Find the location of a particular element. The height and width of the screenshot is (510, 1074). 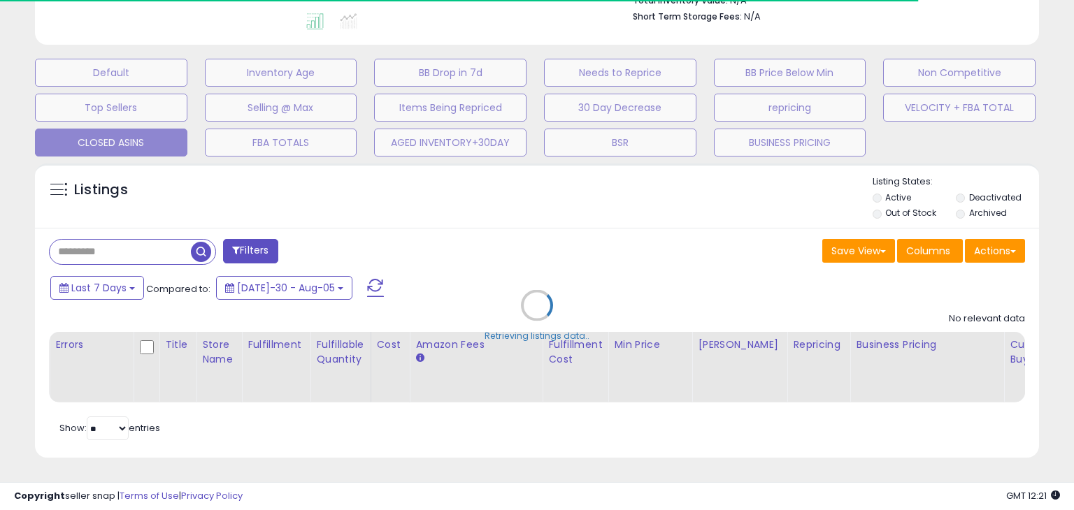

strong: Copyright is located at coordinates (39, 496).